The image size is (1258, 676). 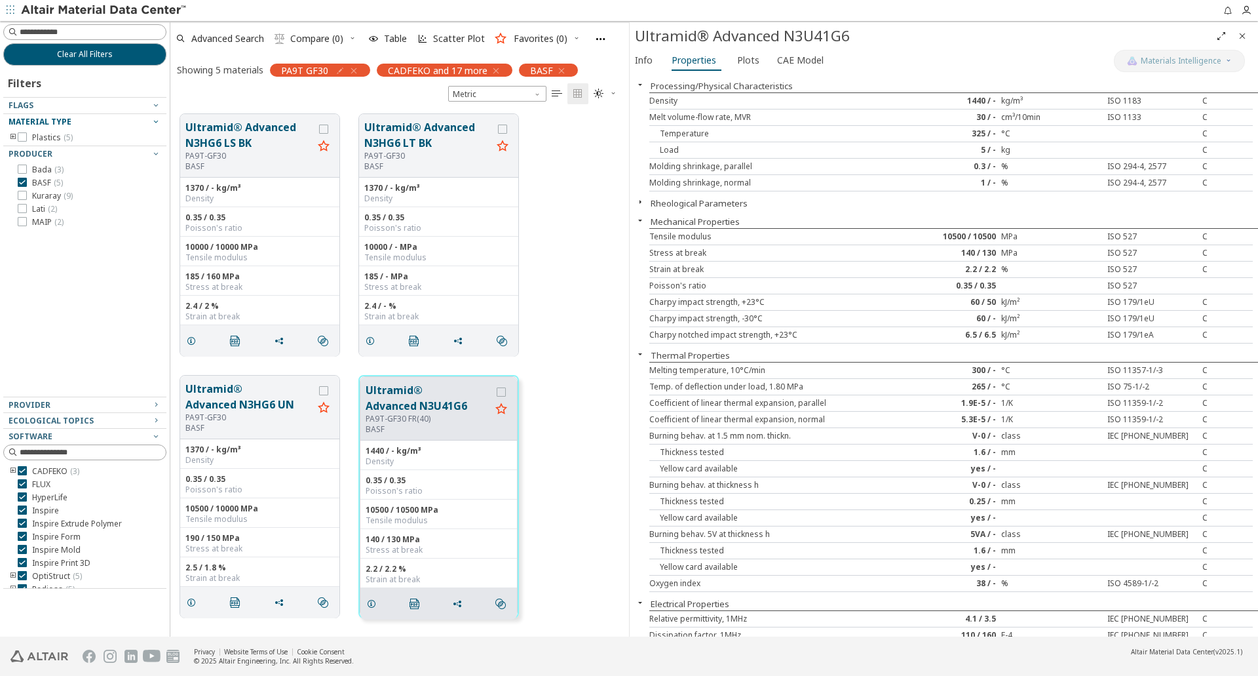 What do you see at coordinates (13, 138) in the screenshot?
I see `i: toogle group` at bounding box center [13, 138].